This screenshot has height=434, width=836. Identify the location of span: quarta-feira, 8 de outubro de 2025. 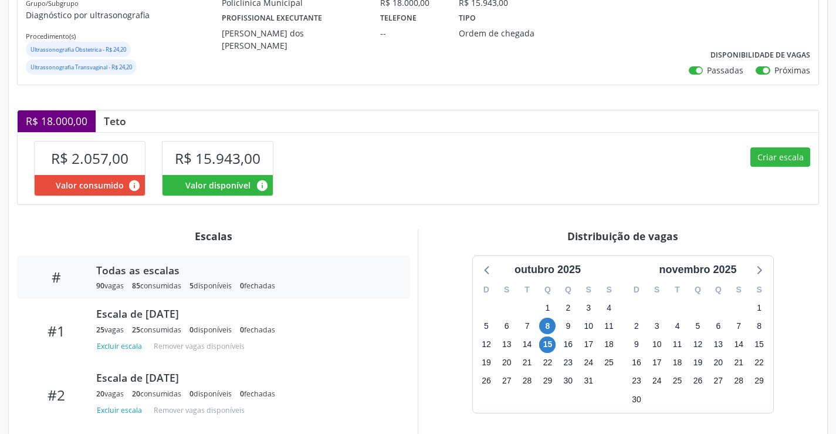
(547, 326).